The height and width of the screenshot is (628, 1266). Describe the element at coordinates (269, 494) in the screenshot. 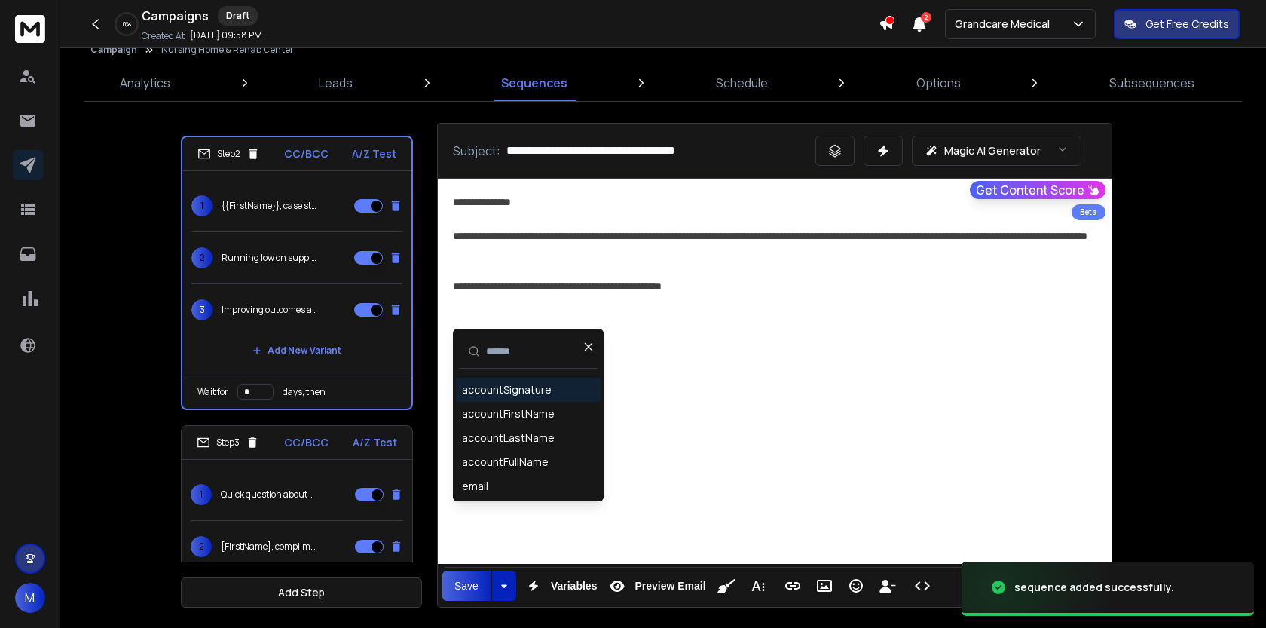

I see `p: Quick question about {{BusinessName}}’s supply costs` at that location.